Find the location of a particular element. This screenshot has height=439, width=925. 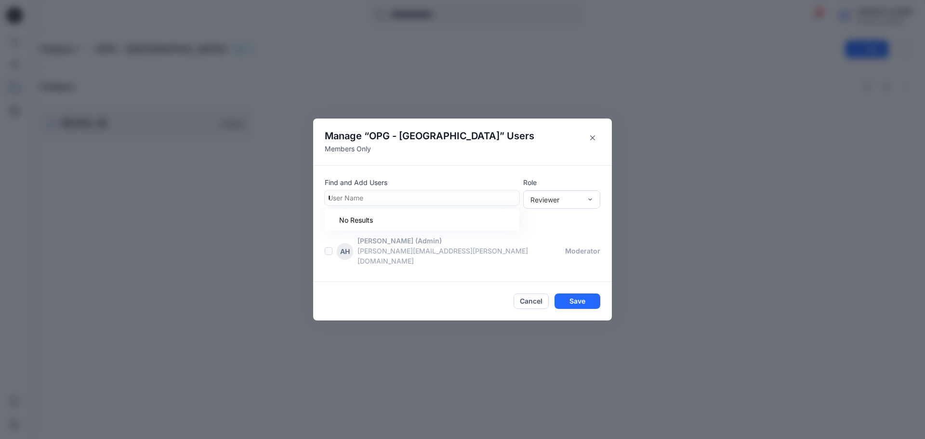

p: Members Only is located at coordinates (429, 148).